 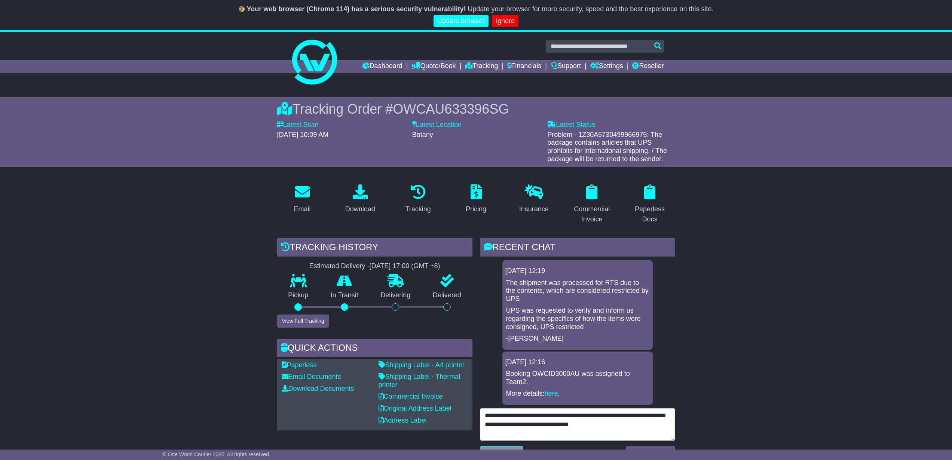 I want to click on div: Tracking, so click(x=418, y=209).